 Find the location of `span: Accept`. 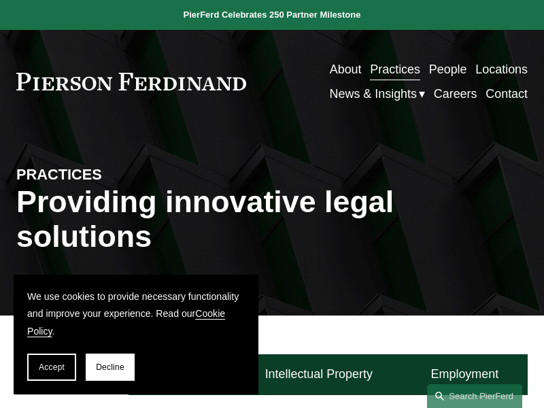

span: Accept is located at coordinates (52, 367).